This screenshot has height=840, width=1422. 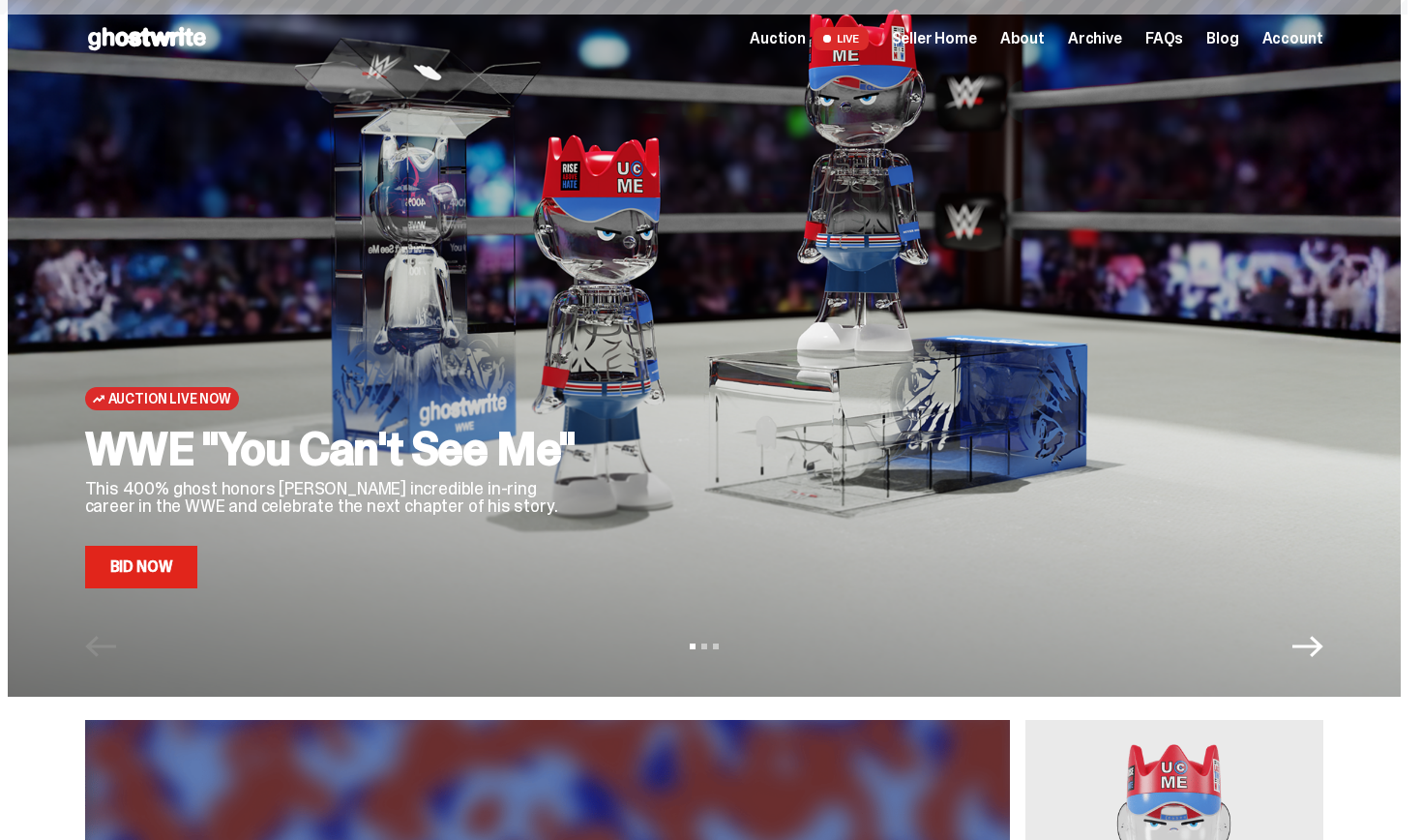 I want to click on button: View slide 2, so click(x=705, y=647).